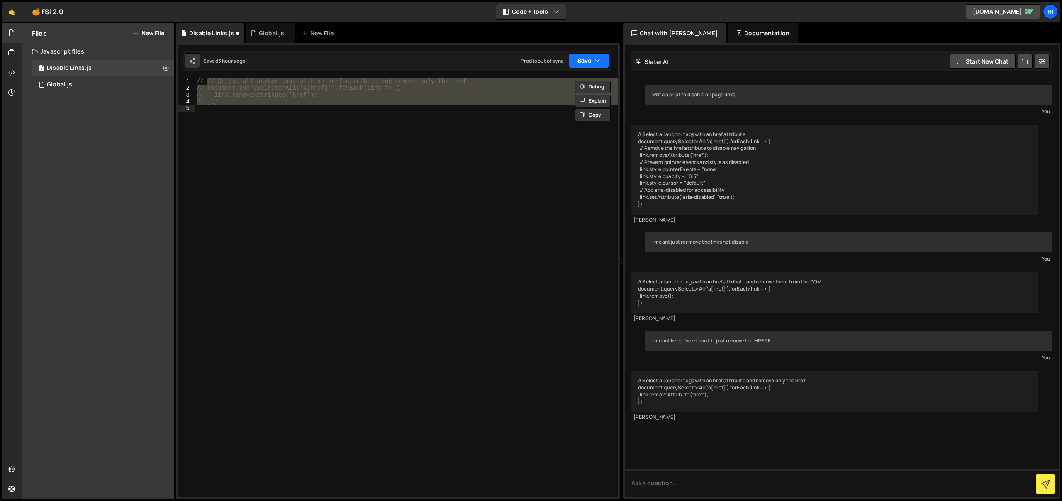  I want to click on div: Saved, so click(224, 61).